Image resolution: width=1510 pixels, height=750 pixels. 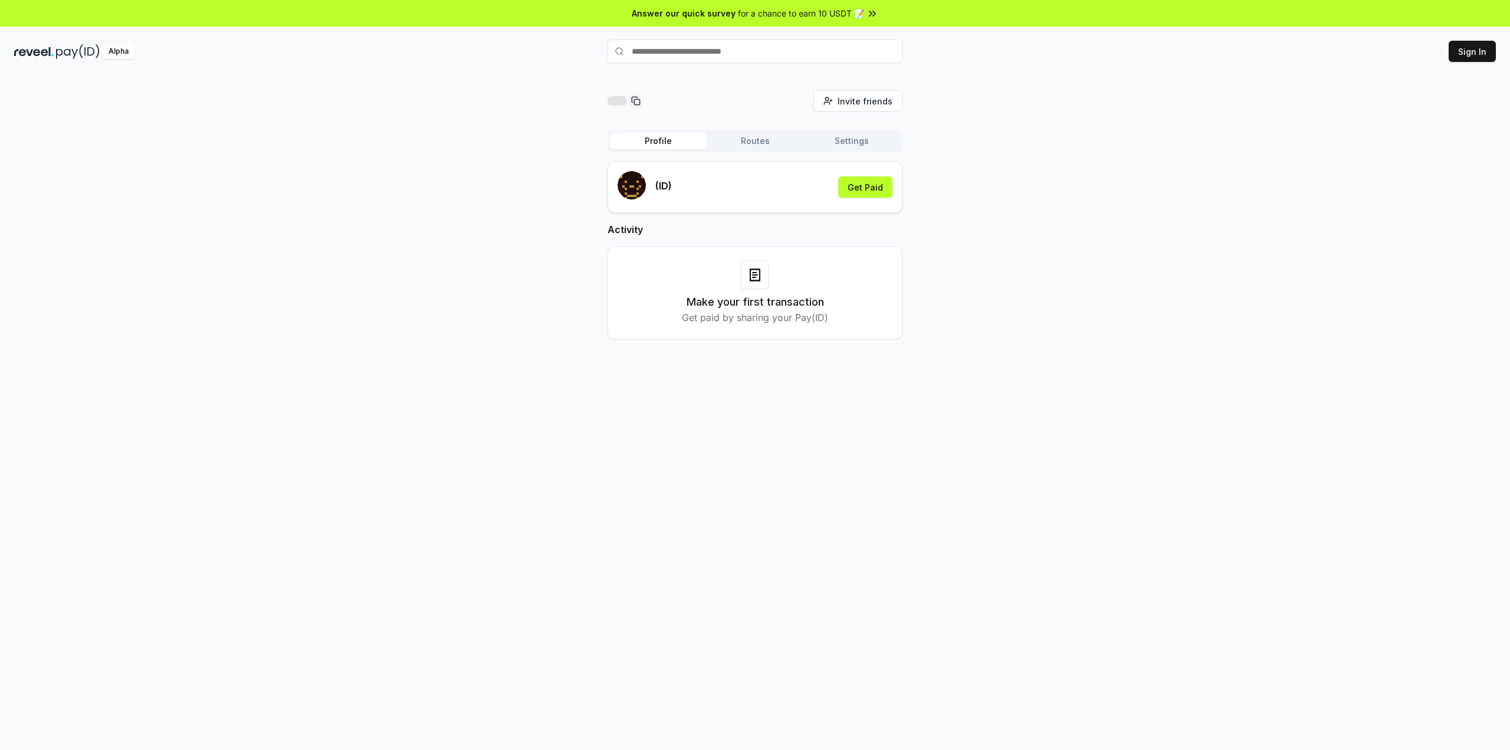 I want to click on div: Alpha, so click(x=119, y=51).